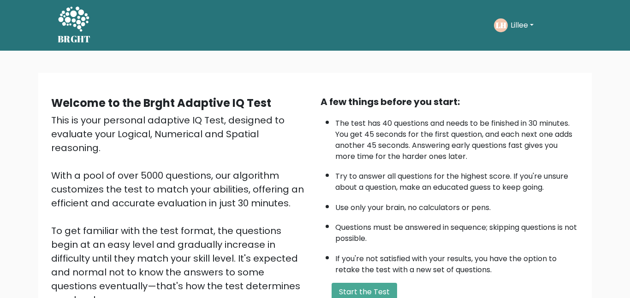 Image resolution: width=630 pixels, height=298 pixels. What do you see at coordinates (501, 25) in the screenshot?
I see `text: LH` at bounding box center [501, 25].